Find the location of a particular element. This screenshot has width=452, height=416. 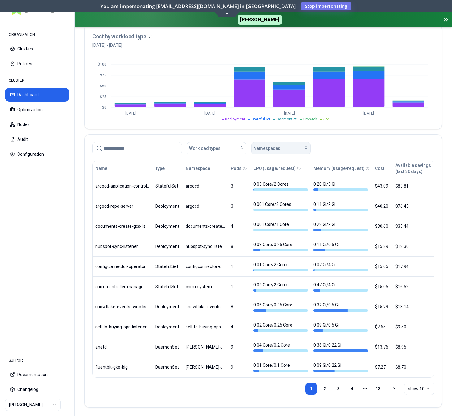

div: $17.94 is located at coordinates (414, 267).